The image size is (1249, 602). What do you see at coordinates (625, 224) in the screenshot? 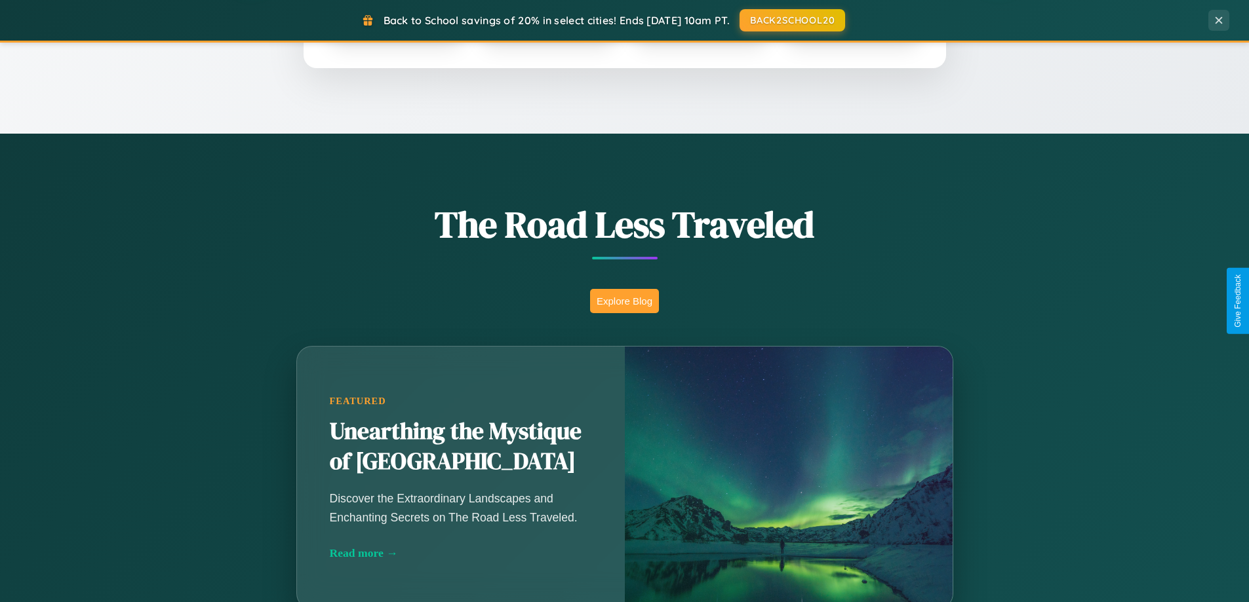
I see `h1: The Road Less Traveled` at bounding box center [625, 224].